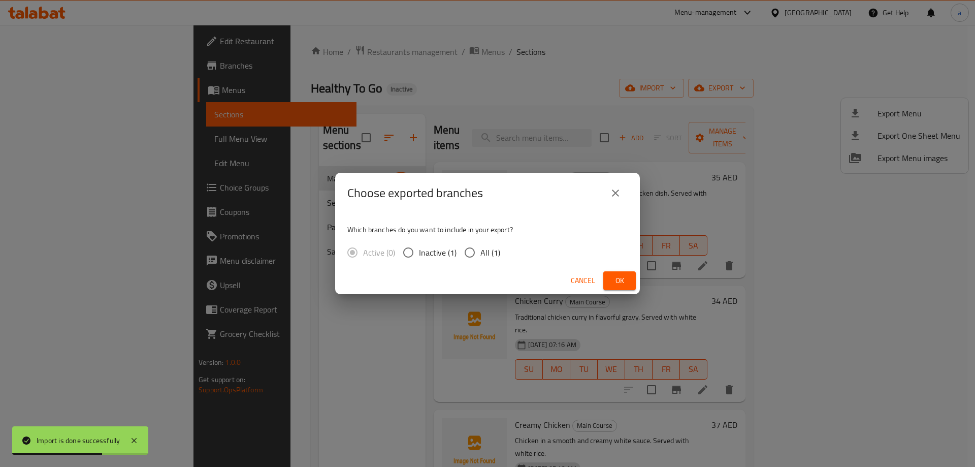 The image size is (975, 467). I want to click on span: Ok, so click(619, 280).